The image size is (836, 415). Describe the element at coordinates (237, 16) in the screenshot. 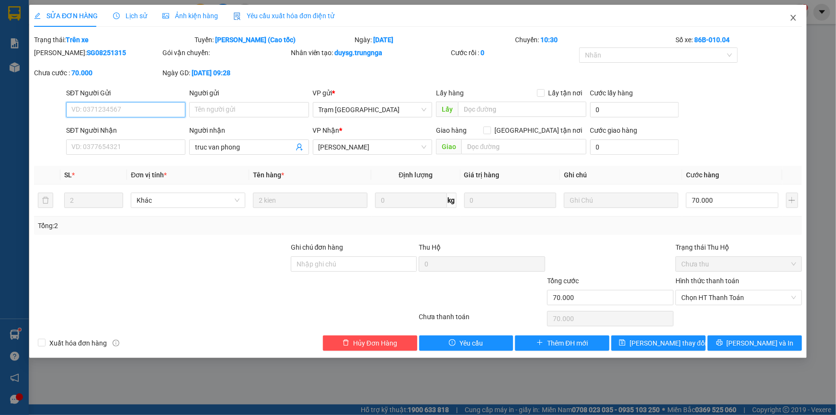

I see `img: icon` at that location.